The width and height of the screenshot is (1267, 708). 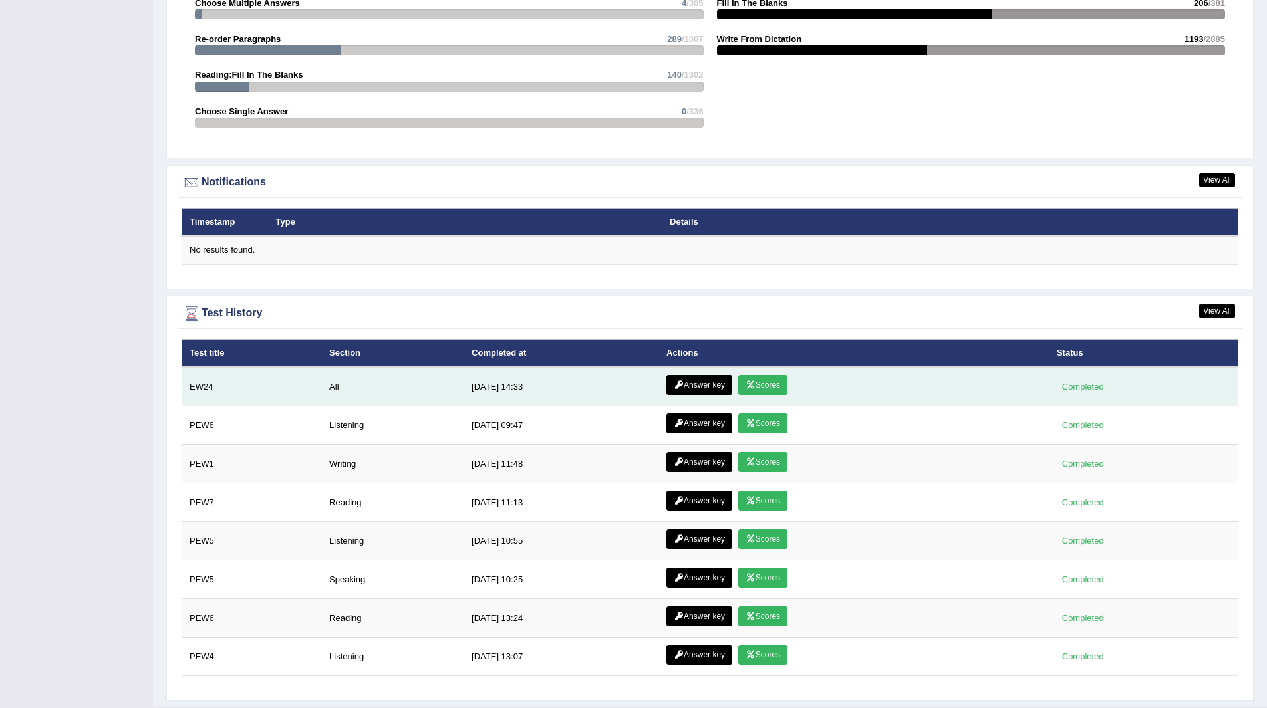 What do you see at coordinates (252, 353) in the screenshot?
I see `th: Test title` at bounding box center [252, 353].